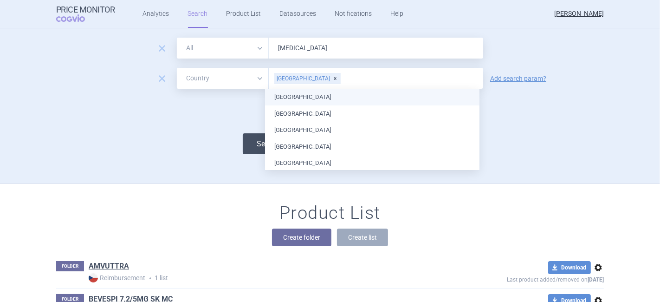 This screenshot has width=660, height=302. Describe the element at coordinates (264, 278) in the screenshot. I see `p: 1 list` at that location.